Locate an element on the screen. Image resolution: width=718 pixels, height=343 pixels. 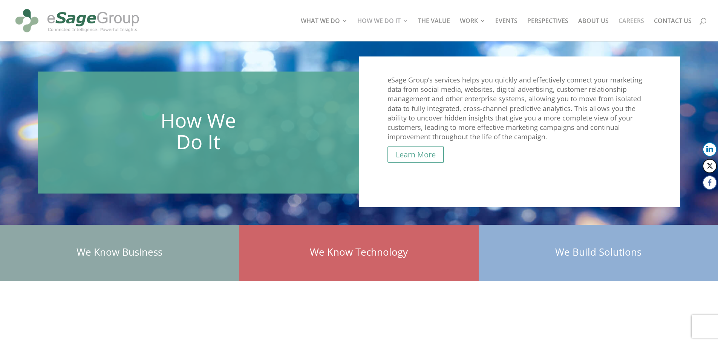
a: EVENTS is located at coordinates (506, 30).